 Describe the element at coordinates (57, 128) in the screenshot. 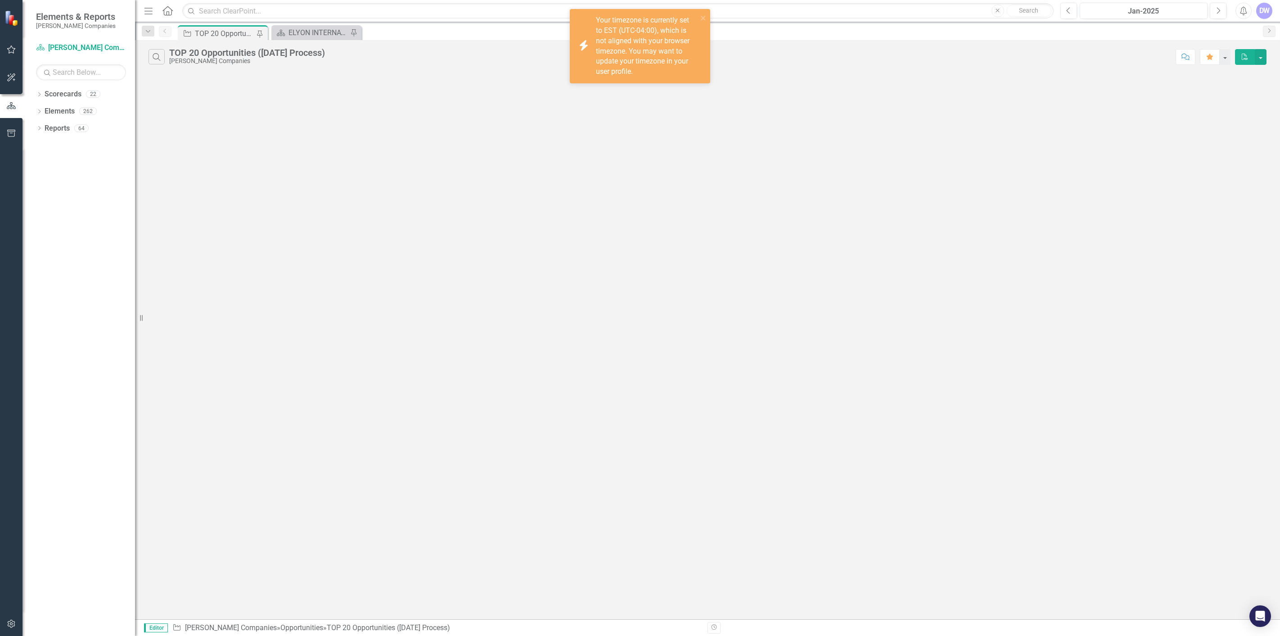

I see `a: Reports` at that location.